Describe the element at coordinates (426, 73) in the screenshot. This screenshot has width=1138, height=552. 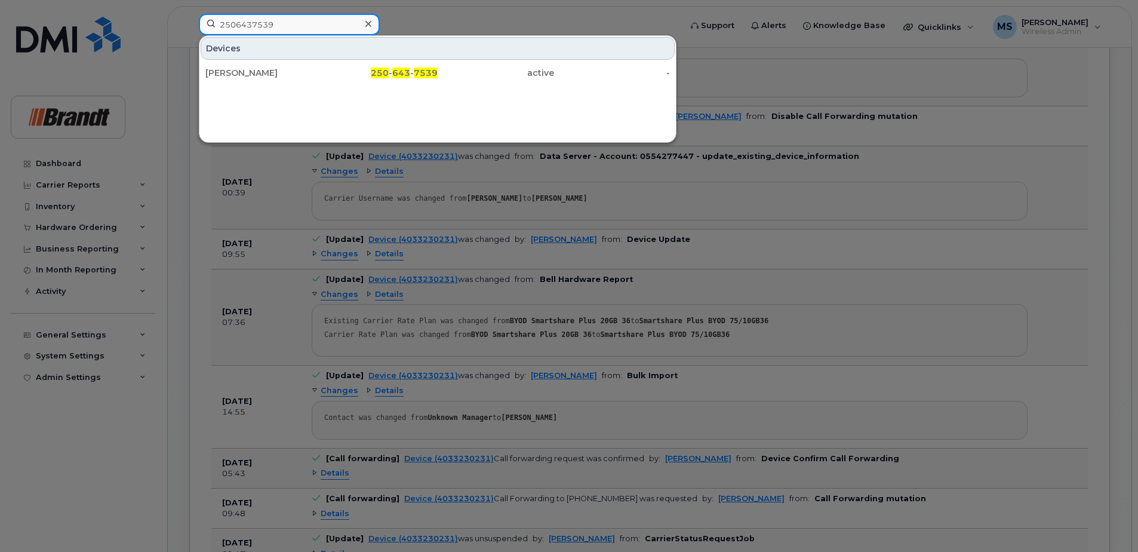
I see `span: 7539` at that location.